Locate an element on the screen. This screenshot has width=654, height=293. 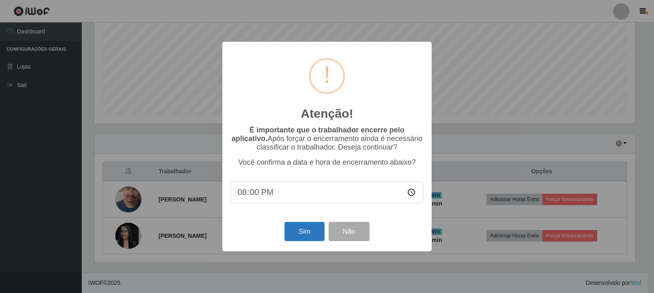
h2: Atenção! is located at coordinates (327, 114).